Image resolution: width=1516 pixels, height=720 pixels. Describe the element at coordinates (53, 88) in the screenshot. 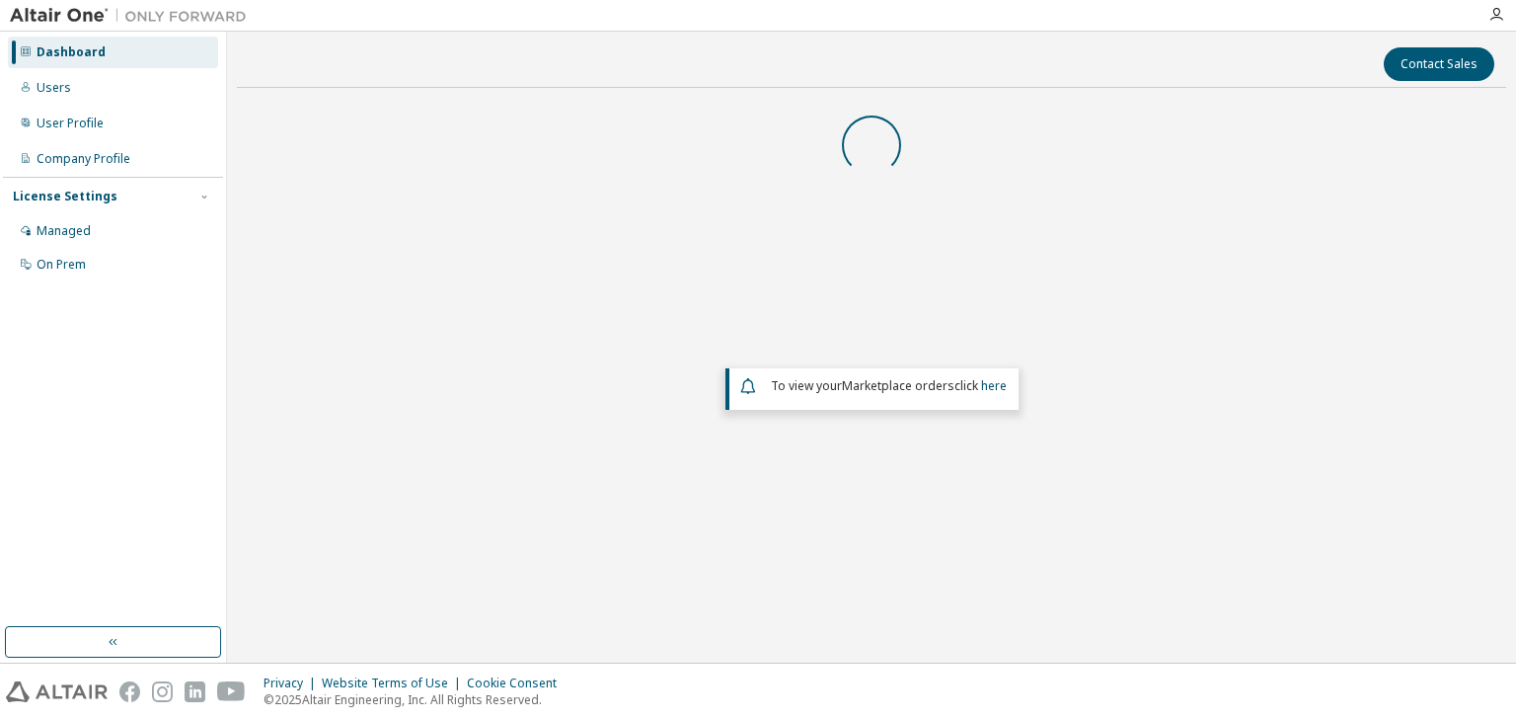

I see `div: Users` at that location.